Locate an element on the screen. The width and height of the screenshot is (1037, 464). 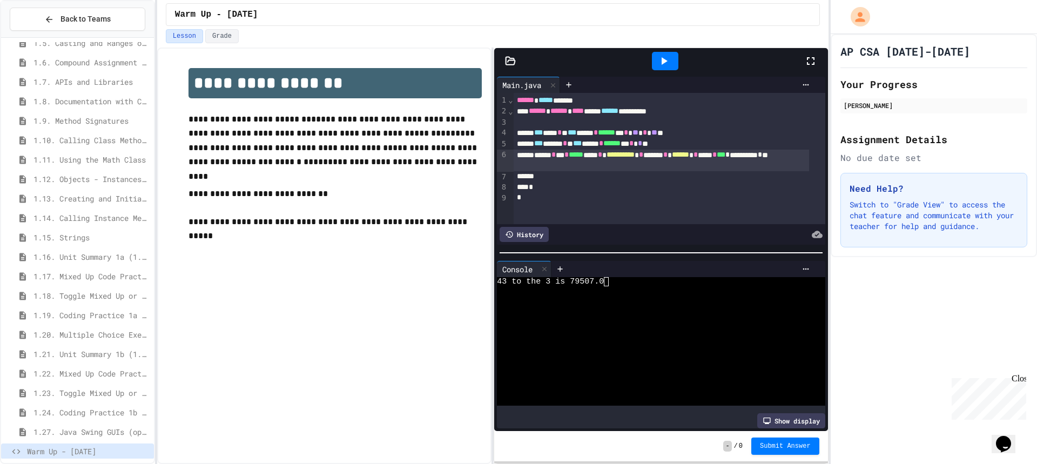
span: 1.19. Coding Practice 1a (1.1-1.6) is located at coordinates (91, 315).